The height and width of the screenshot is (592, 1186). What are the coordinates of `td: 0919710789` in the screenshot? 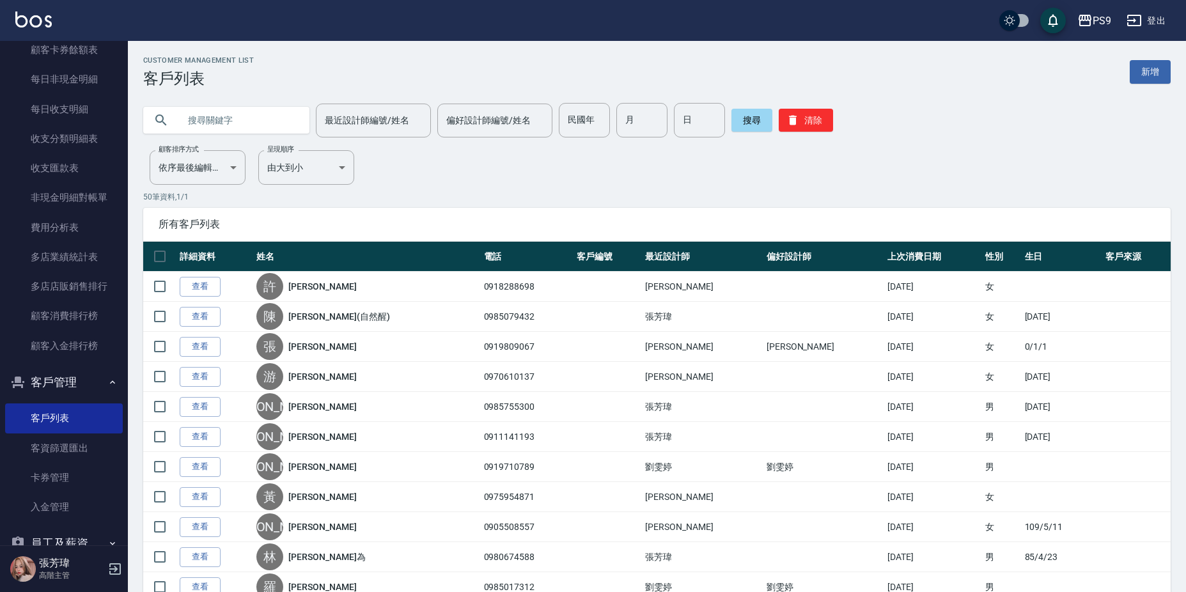 It's located at (528, 467).